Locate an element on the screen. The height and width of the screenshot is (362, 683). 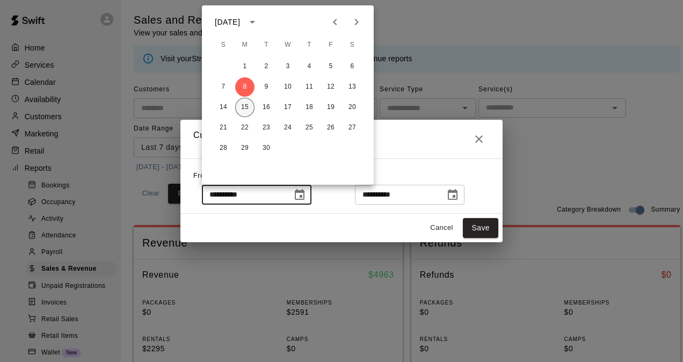
button: 30 is located at coordinates (266, 148).